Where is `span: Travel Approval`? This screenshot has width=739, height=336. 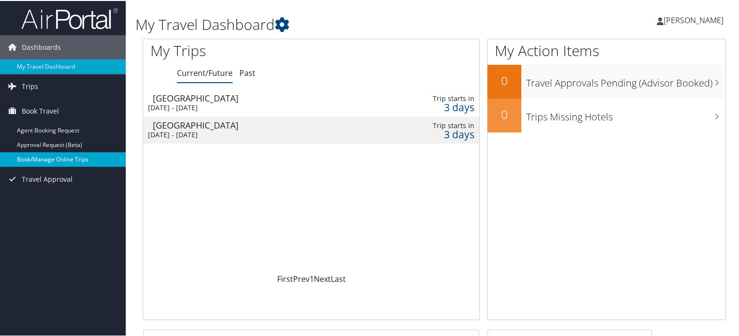 span: Travel Approval is located at coordinates (47, 178).